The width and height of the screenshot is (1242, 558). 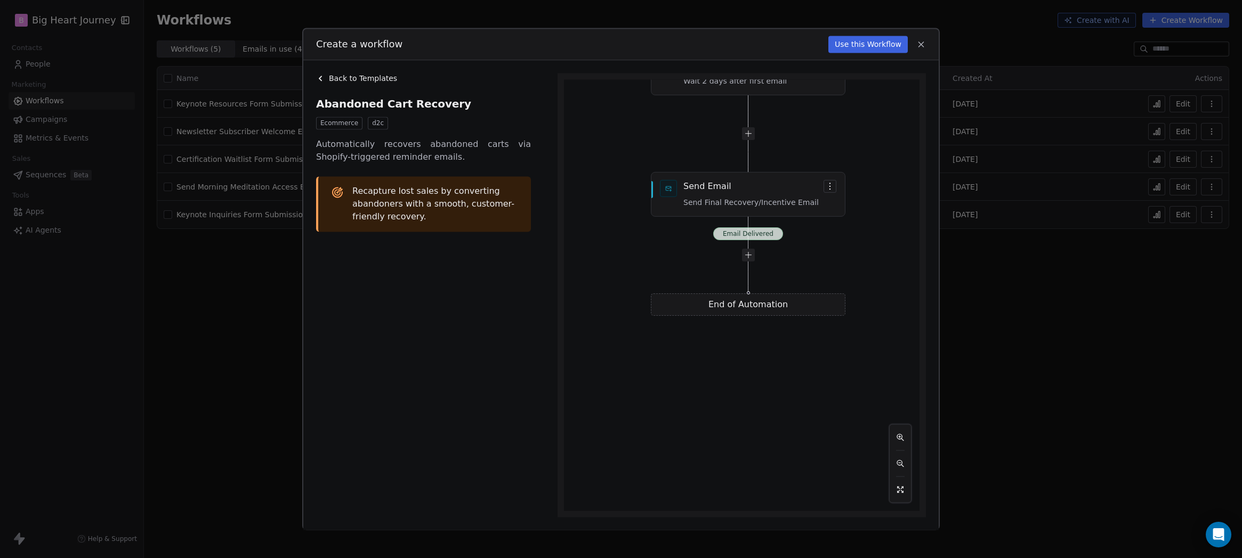 What do you see at coordinates (363, 78) in the screenshot?
I see `span: Back to Templates` at bounding box center [363, 78].